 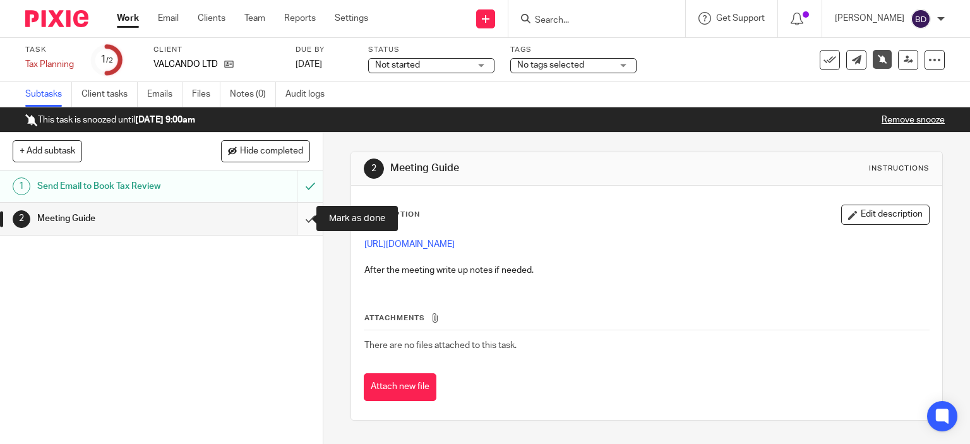 I want to click on img: svg%3E, so click(x=921, y=19).